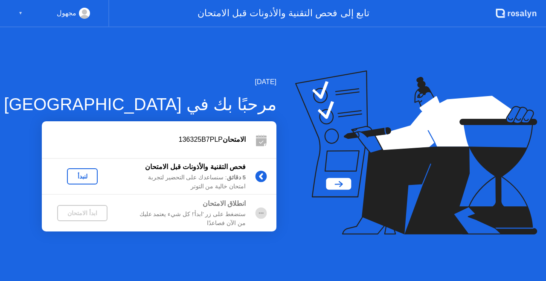 The height and width of the screenshot is (281, 546). Describe the element at coordinates (236, 177) in the screenshot. I see `b: 5 دقائق` at that location.